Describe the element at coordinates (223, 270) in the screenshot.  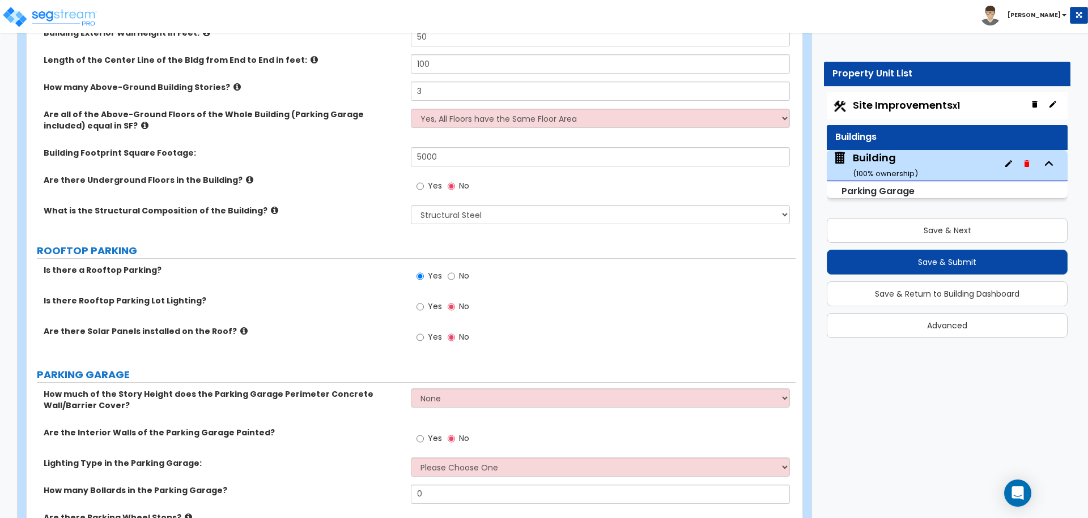
I see `label: Is there a Rooftop Parking?` at that location.